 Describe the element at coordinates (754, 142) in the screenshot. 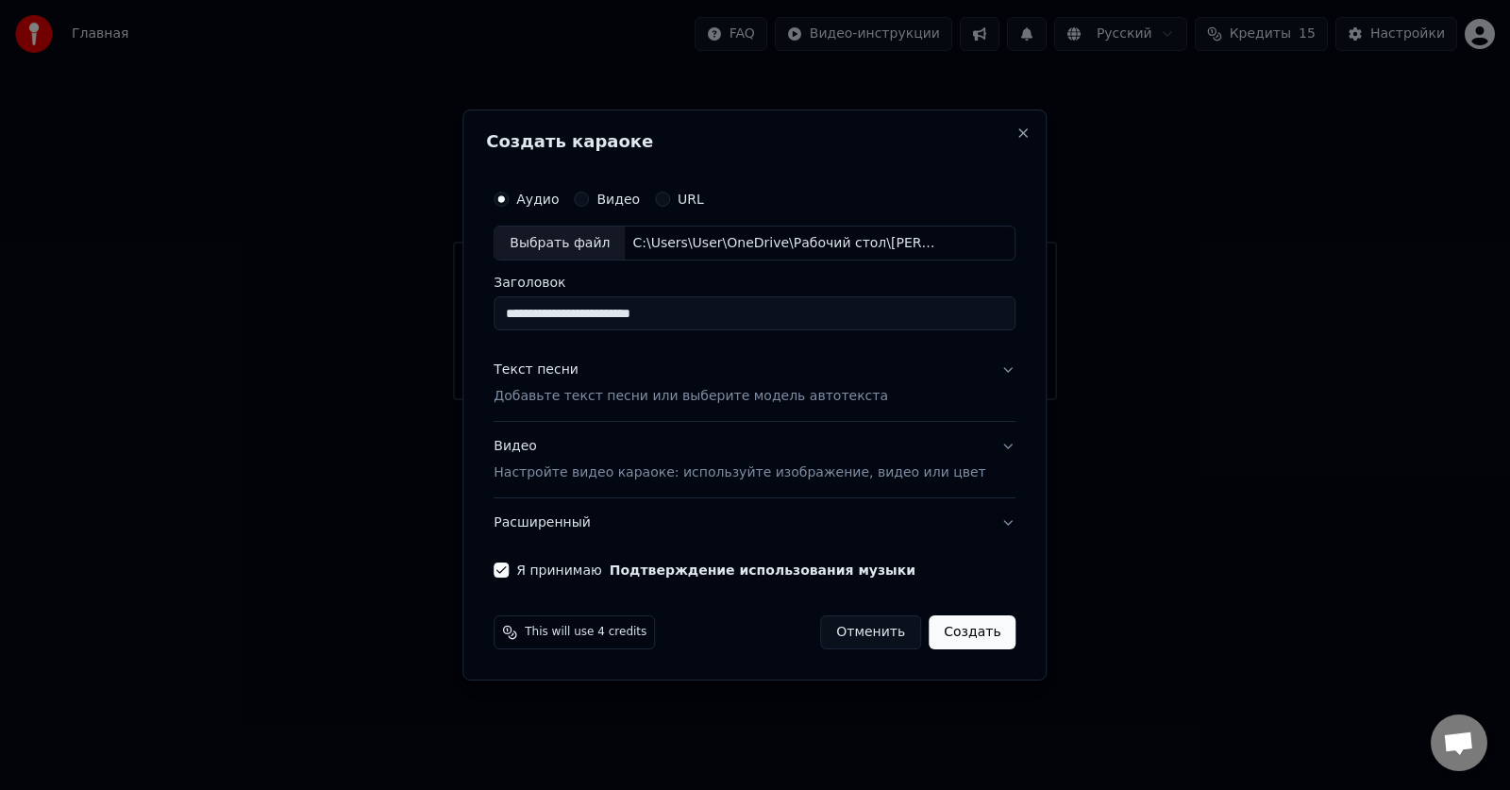

I see `h2: Создать караоке` at that location.